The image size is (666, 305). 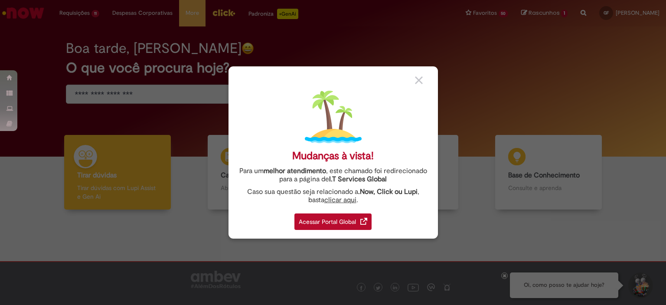 I want to click on a: clicar aqui, so click(x=340, y=197).